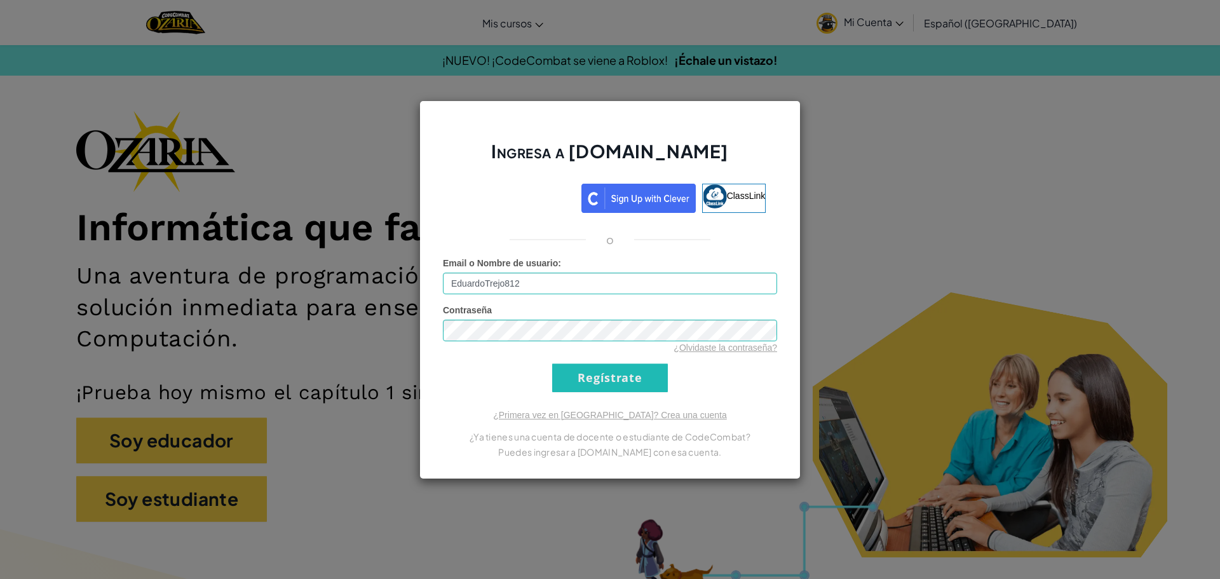  Describe the element at coordinates (725, 347) in the screenshot. I see `a: ¿Olvidaste la contraseña?` at that location.